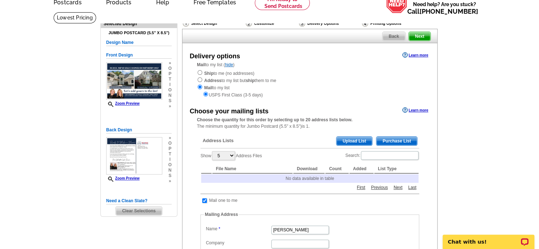 The width and height of the screenshot is (539, 249). I want to click on span: Purchase List, so click(397, 141).